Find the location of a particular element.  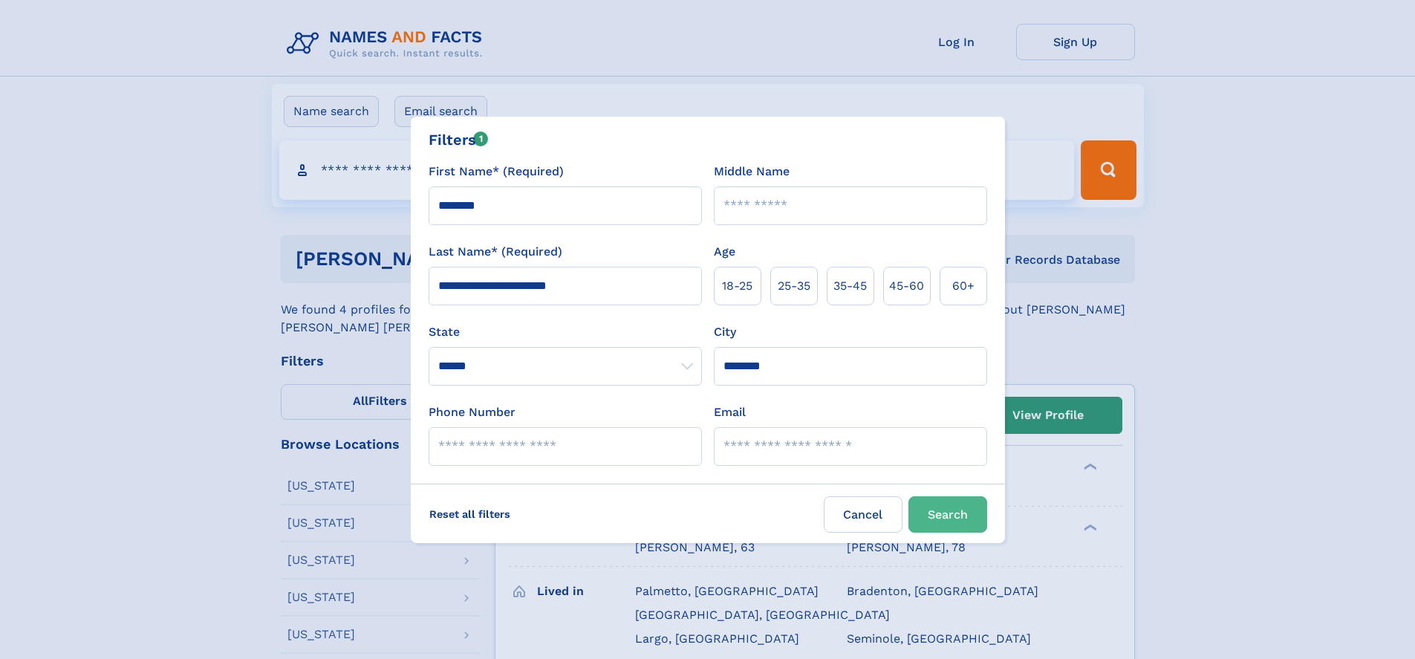

span: 60+ is located at coordinates (963, 286).